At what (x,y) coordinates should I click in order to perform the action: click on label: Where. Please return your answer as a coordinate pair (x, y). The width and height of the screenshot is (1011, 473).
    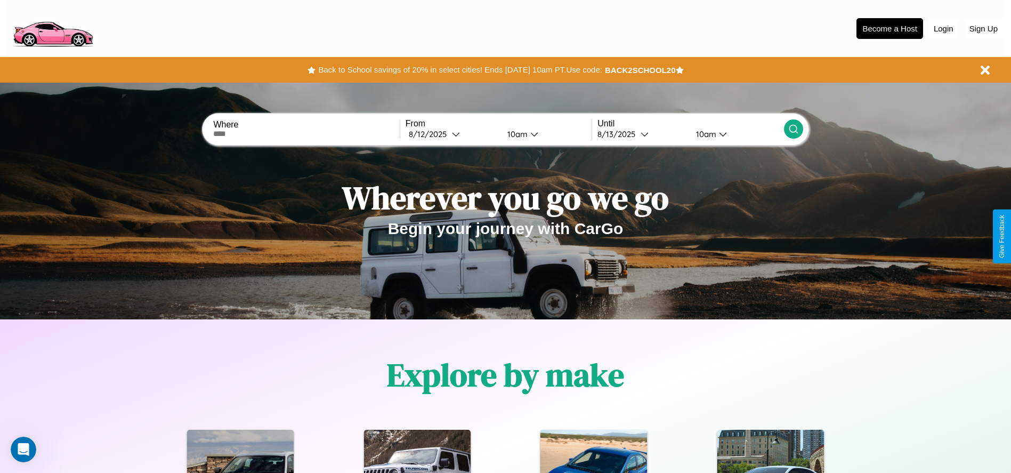
    Looking at the image, I should click on (306, 125).